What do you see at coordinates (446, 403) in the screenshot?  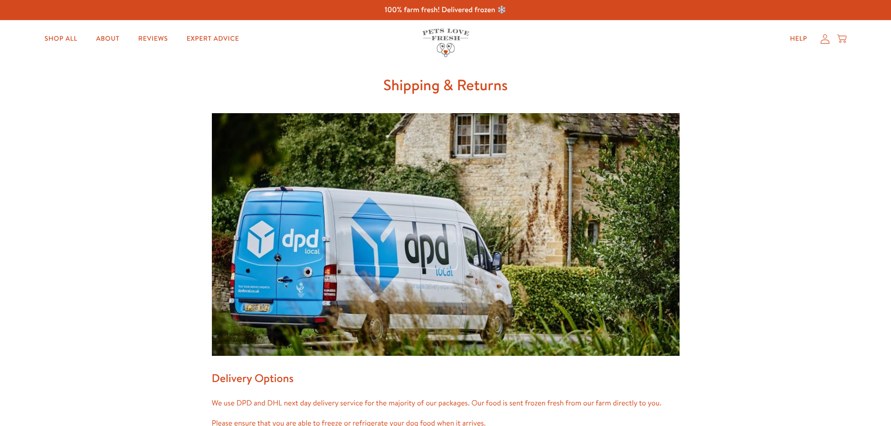 I see `p: We use DPD and DHL next day delivery service for the majority of our packages. Our food is sent f...` at bounding box center [446, 403].